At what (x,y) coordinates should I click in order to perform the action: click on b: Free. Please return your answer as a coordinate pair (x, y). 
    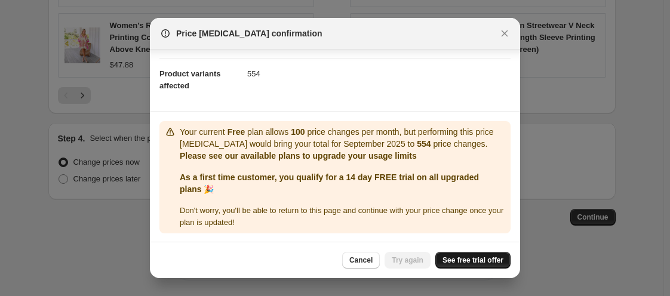
    Looking at the image, I should click on (236, 132).